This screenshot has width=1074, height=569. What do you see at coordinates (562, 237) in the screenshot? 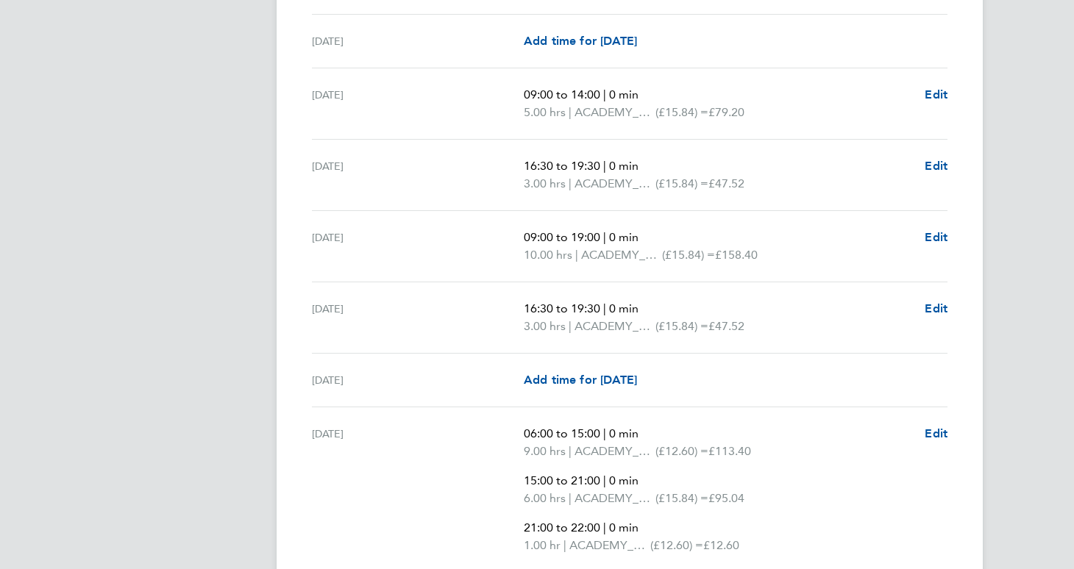
I see `span: 09:00 to 19:00` at bounding box center [562, 237].